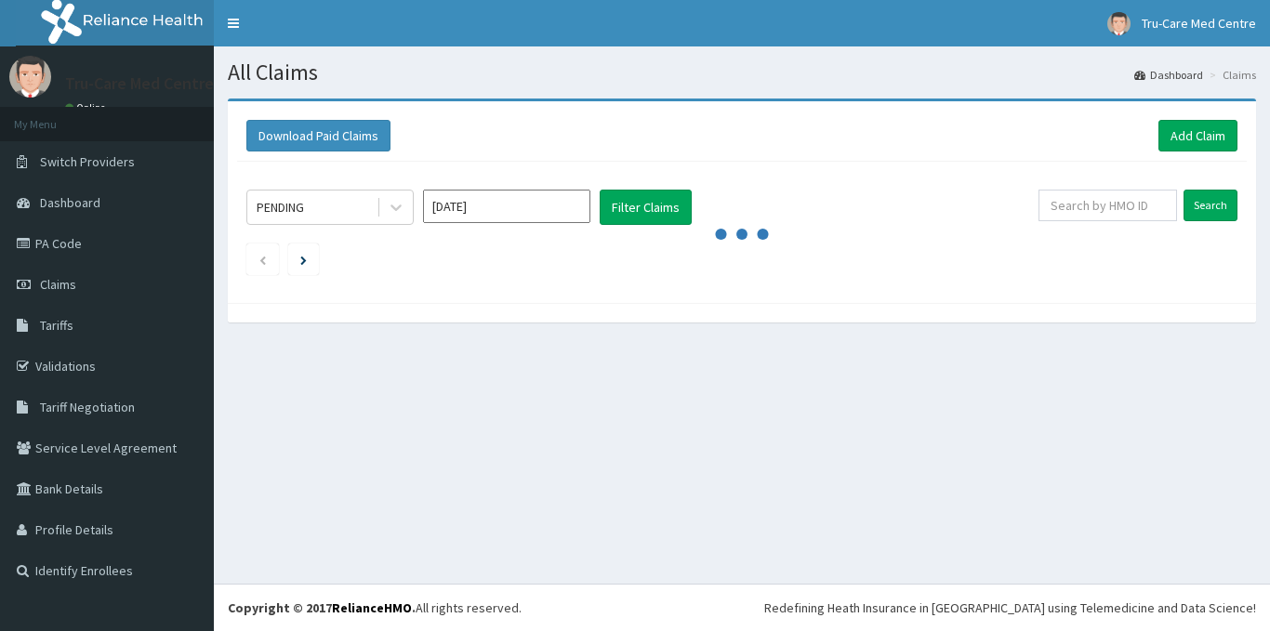 The width and height of the screenshot is (1270, 631). What do you see at coordinates (280, 207) in the screenshot?
I see `div: PENDING` at bounding box center [280, 207].